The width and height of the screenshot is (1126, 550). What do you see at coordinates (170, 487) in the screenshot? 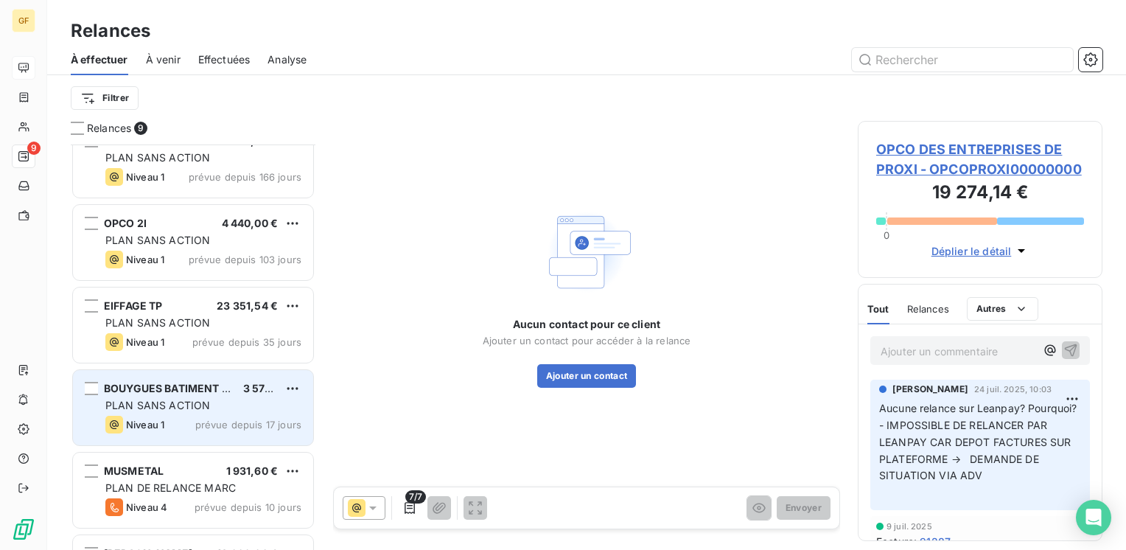
I see `span: PLAN DE RELANCE MARC` at bounding box center [170, 487].